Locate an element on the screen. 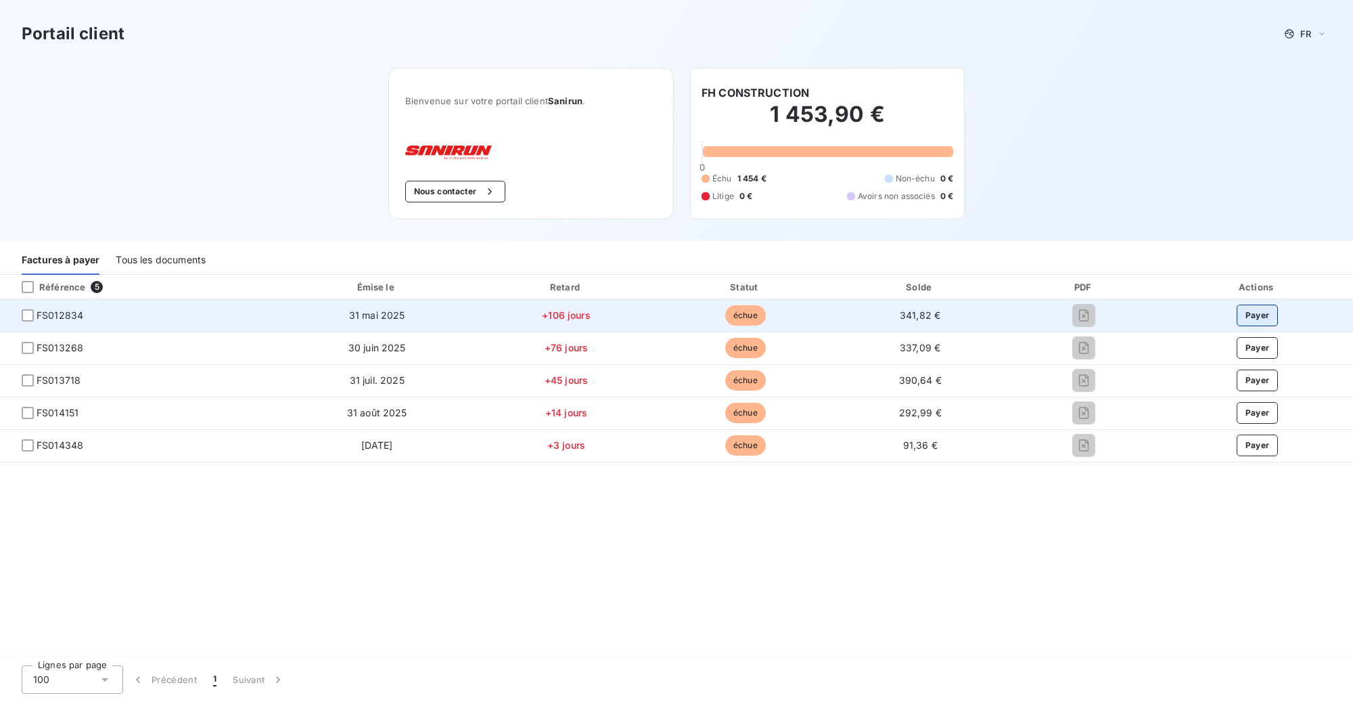 The image size is (1353, 702). div: PDF is located at coordinates (1084, 287).